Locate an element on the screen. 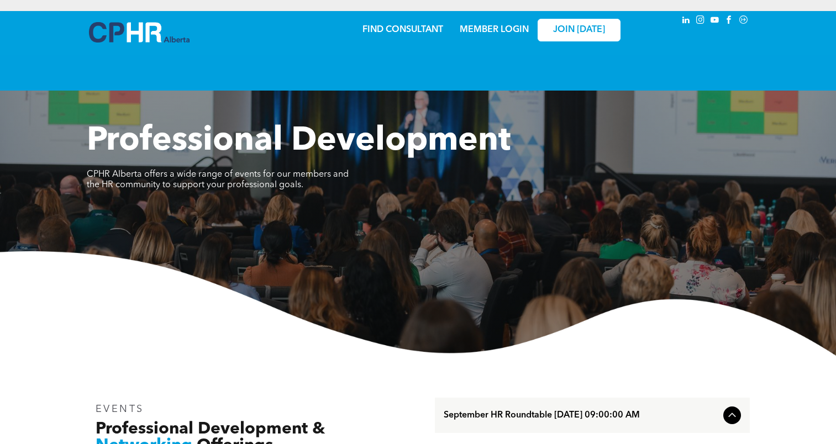 The height and width of the screenshot is (444, 836). a: Social network is located at coordinates (744, 21).